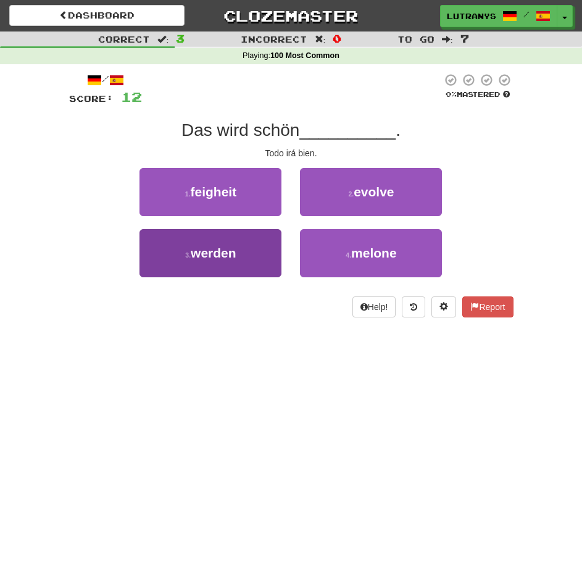 Image resolution: width=582 pixels, height=562 pixels. What do you see at coordinates (414, 307) in the screenshot?
I see `button: Round history (alt+y)` at bounding box center [414, 307].